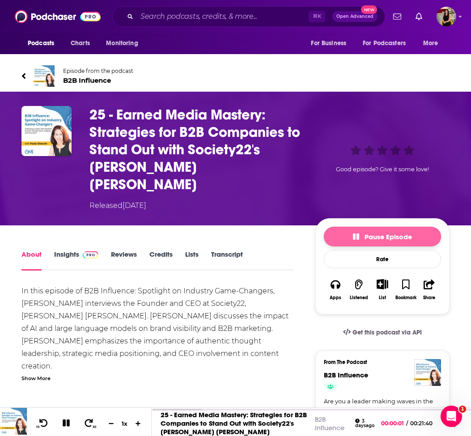 The height and width of the screenshot is (436, 471). What do you see at coordinates (328, 43) in the screenshot?
I see `span: For Business` at bounding box center [328, 43].